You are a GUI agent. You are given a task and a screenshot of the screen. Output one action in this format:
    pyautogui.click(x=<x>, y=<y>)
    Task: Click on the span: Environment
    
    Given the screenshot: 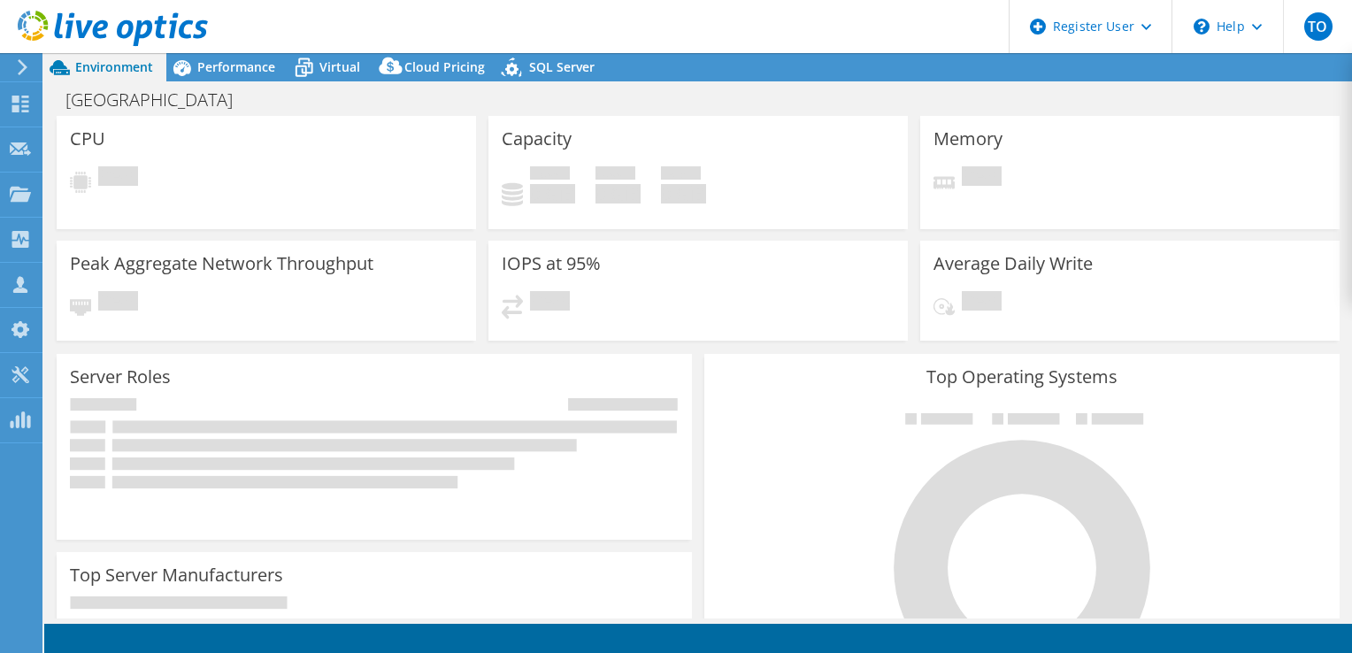 What is the action you would take?
    pyautogui.click(x=114, y=66)
    